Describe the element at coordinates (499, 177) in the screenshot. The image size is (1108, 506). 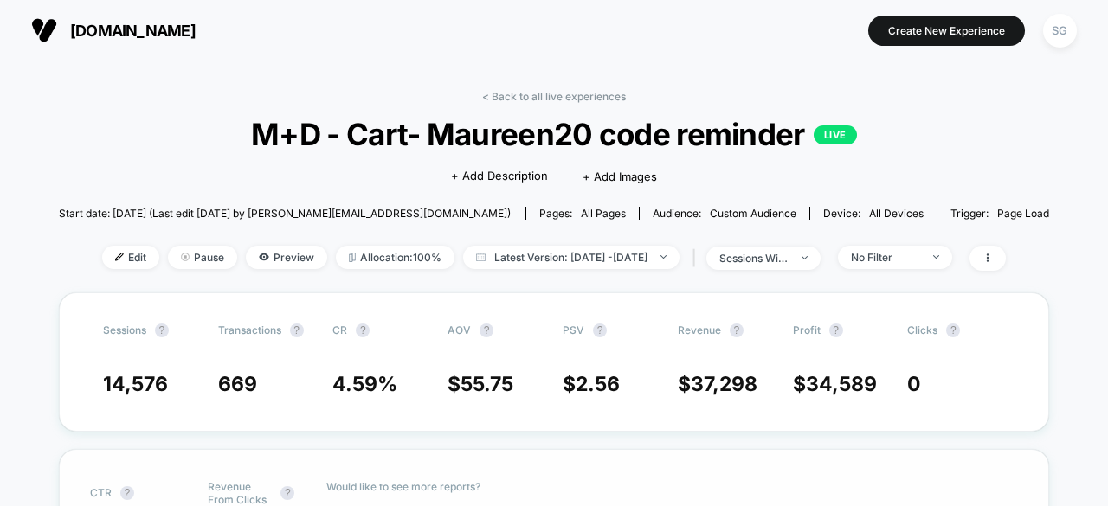
I see `span: + Add Description` at that location.